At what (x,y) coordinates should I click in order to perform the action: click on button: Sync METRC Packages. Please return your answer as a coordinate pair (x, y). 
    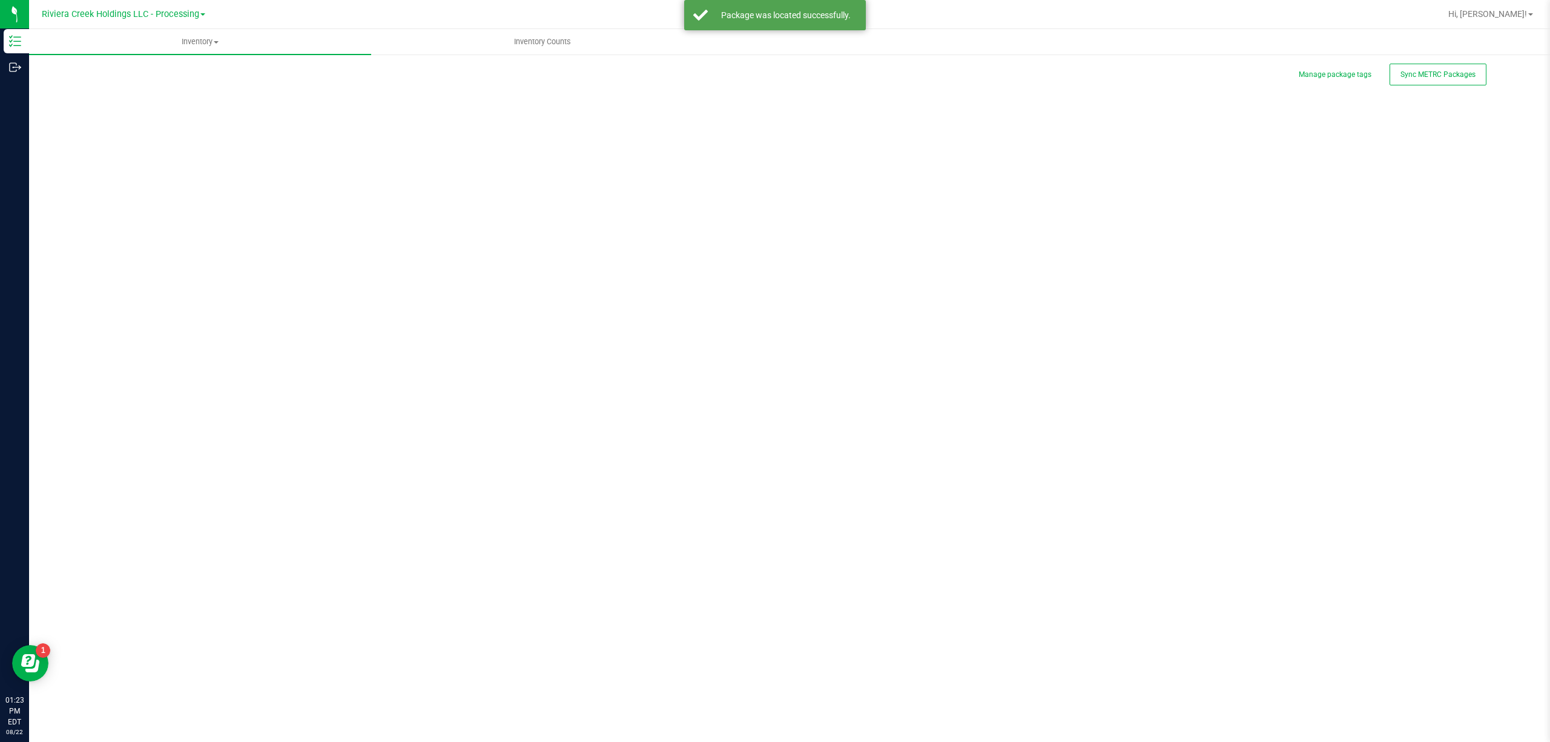
    Looking at the image, I should click on (1438, 74).